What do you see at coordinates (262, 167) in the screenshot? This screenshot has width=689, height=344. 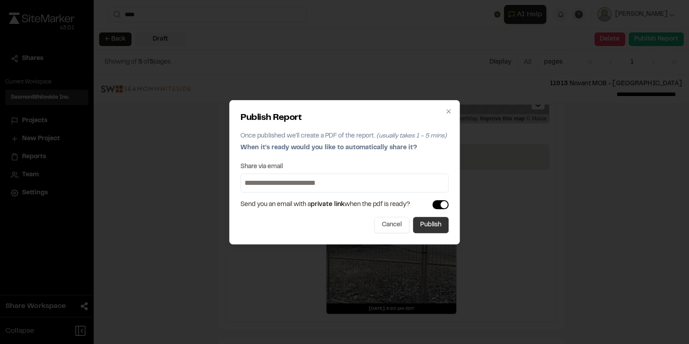 I see `label: Share via email` at bounding box center [262, 167].